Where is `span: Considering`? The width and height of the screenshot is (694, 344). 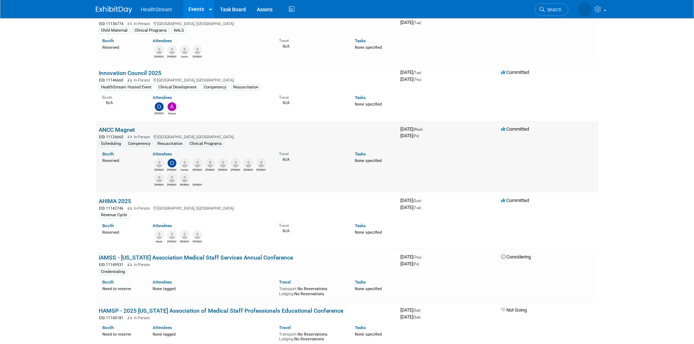 span: Considering is located at coordinates (516, 257).